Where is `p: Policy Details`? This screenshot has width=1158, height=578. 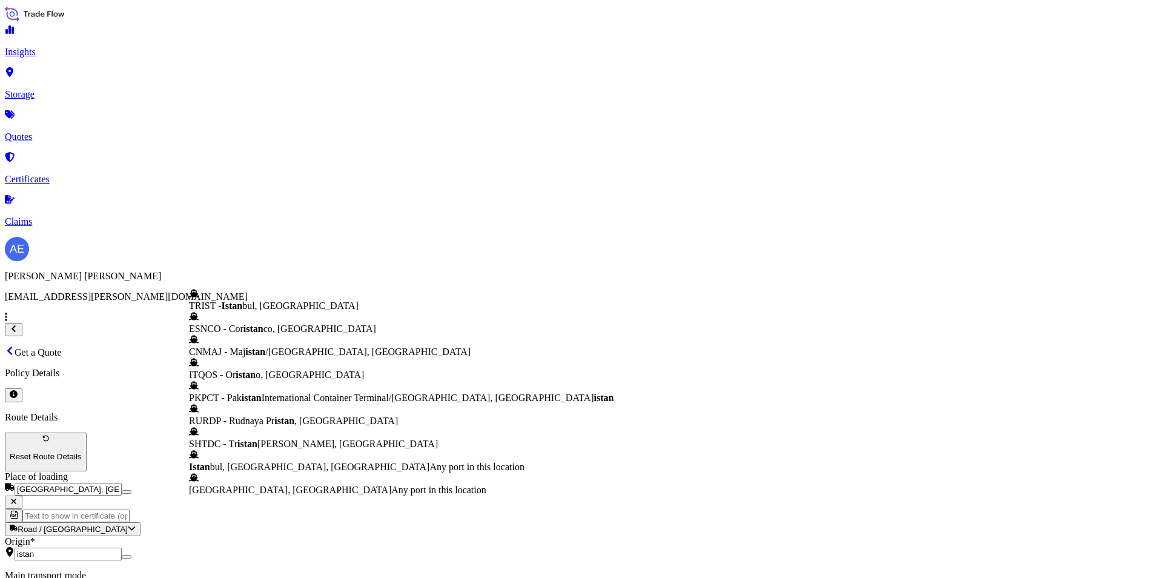 p: Policy Details is located at coordinates (579, 373).